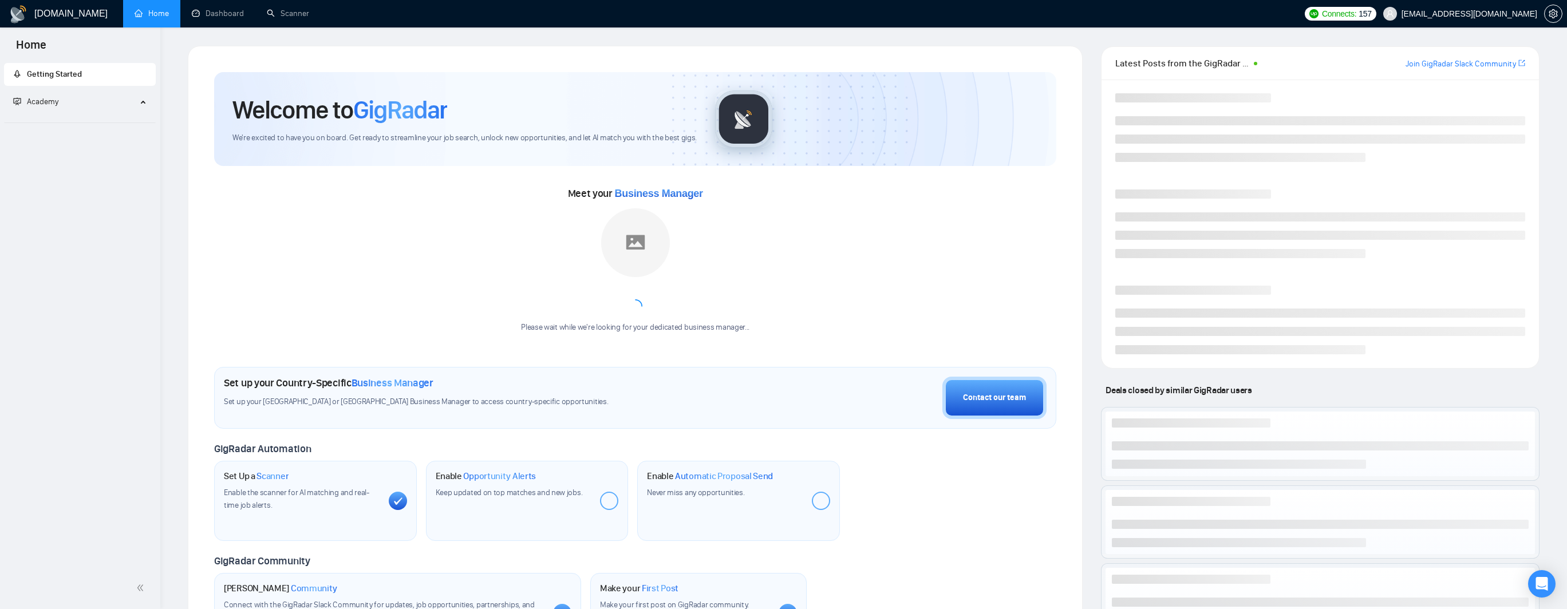 The image size is (1567, 609). What do you see at coordinates (80, 121) in the screenshot?
I see `li: Academy Homepage` at bounding box center [80, 121].